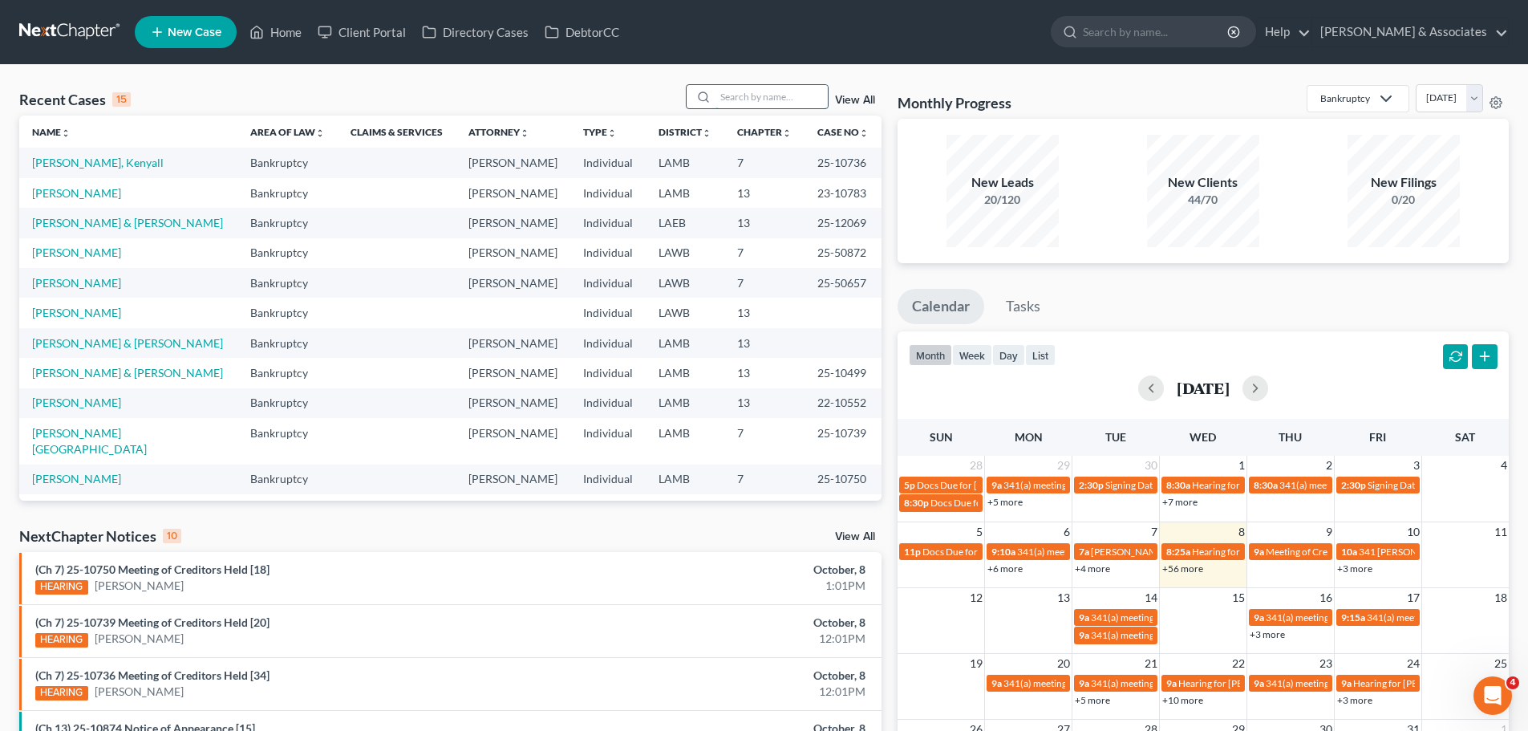 This screenshot has height=731, width=1528. Describe the element at coordinates (1151, 663) in the screenshot. I see `span: 21` at that location.